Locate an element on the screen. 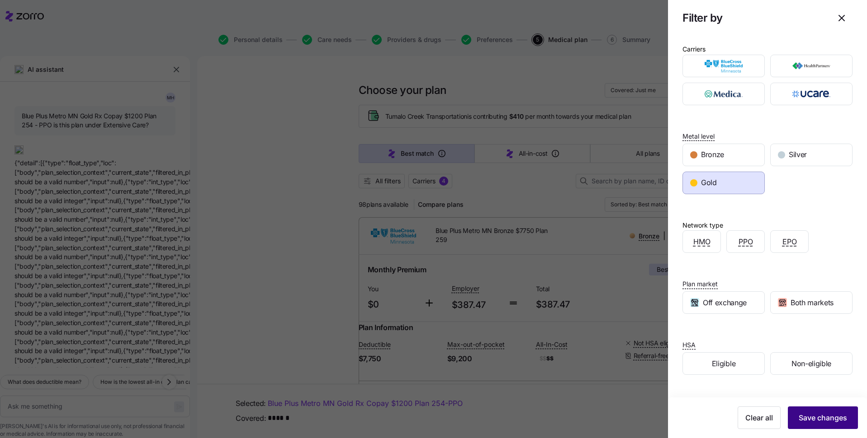 The height and width of the screenshot is (438, 867). textarea: Message… is located at coordinates (90, 285).